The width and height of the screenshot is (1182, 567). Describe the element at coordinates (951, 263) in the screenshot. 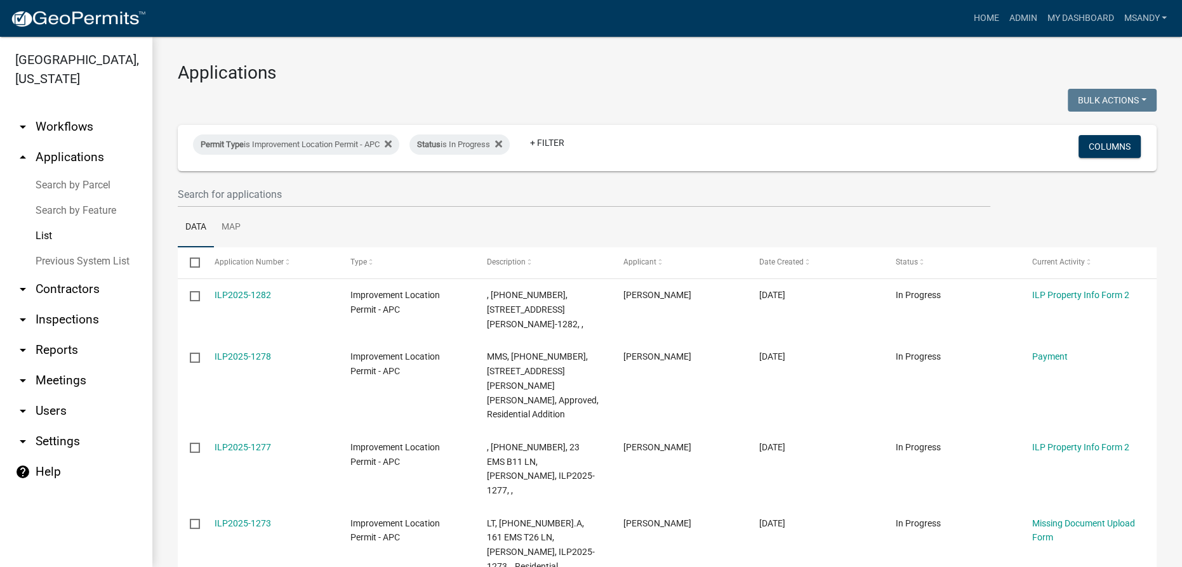

I see `datatable-header-cell: Status` at that location.